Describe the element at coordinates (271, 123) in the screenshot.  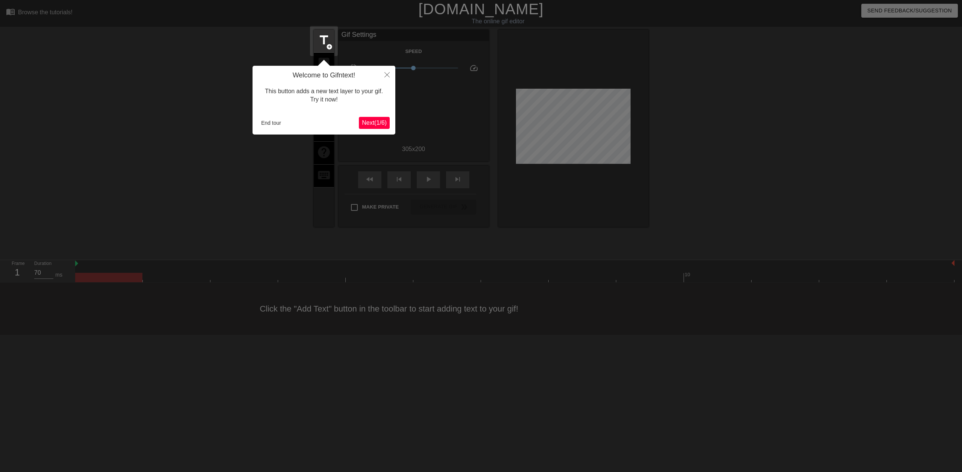
I see `button: End tour` at that location.